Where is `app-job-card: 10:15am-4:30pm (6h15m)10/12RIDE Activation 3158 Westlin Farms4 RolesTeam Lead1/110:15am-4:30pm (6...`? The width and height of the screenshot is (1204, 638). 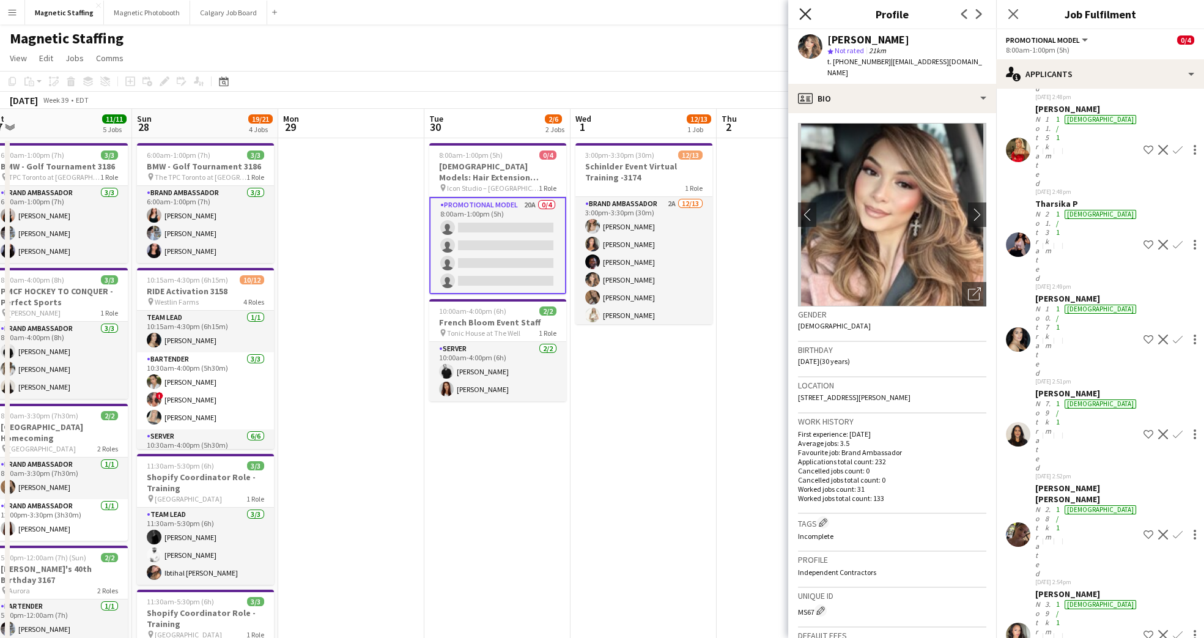 app-job-card: 10:15am-4:30pm (6h15m)10/12RIDE Activation 3158 Westlin Farms4 RolesTeam Lead1/110:15am-4:30pm (6... is located at coordinates (205, 358).